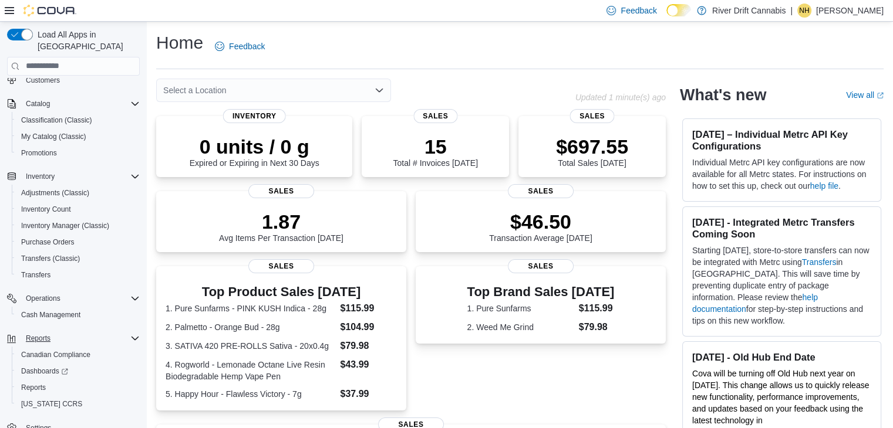  What do you see at coordinates (73, 80) in the screenshot?
I see `button: Customers` at bounding box center [73, 80].